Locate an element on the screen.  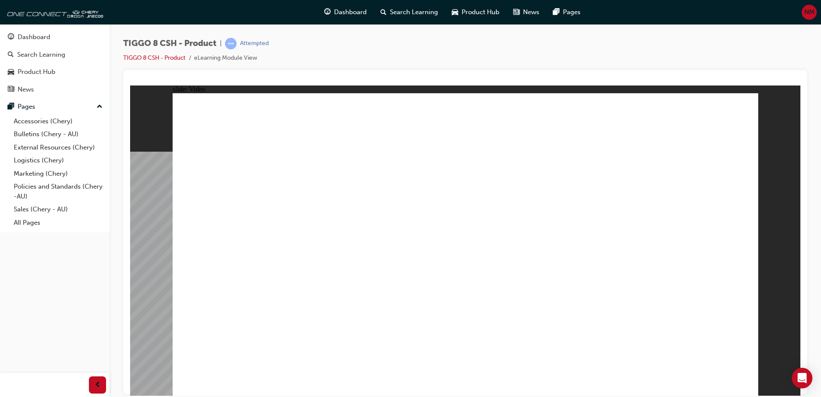
span: News is located at coordinates (531, 12).